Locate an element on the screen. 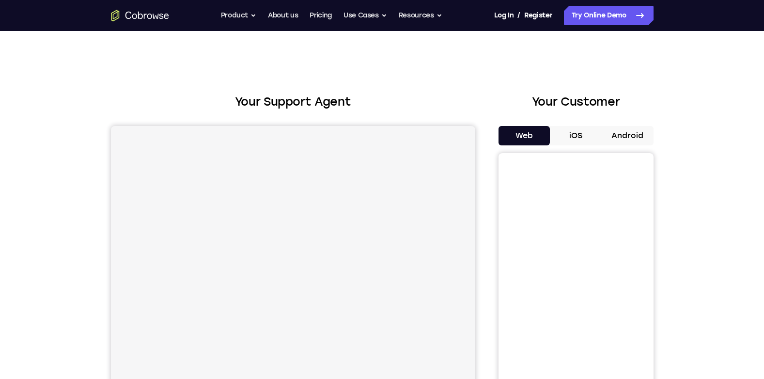  button: Web is located at coordinates (524, 136).